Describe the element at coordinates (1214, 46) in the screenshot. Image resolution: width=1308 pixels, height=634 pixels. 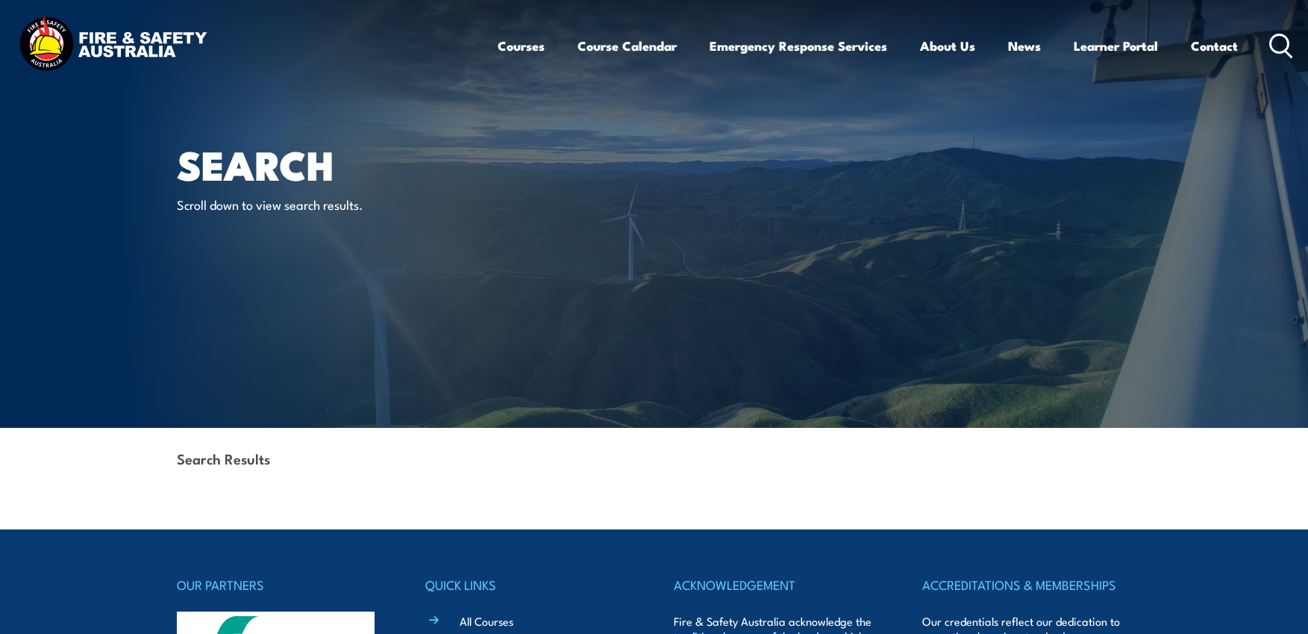
I see `a: Contact` at that location.